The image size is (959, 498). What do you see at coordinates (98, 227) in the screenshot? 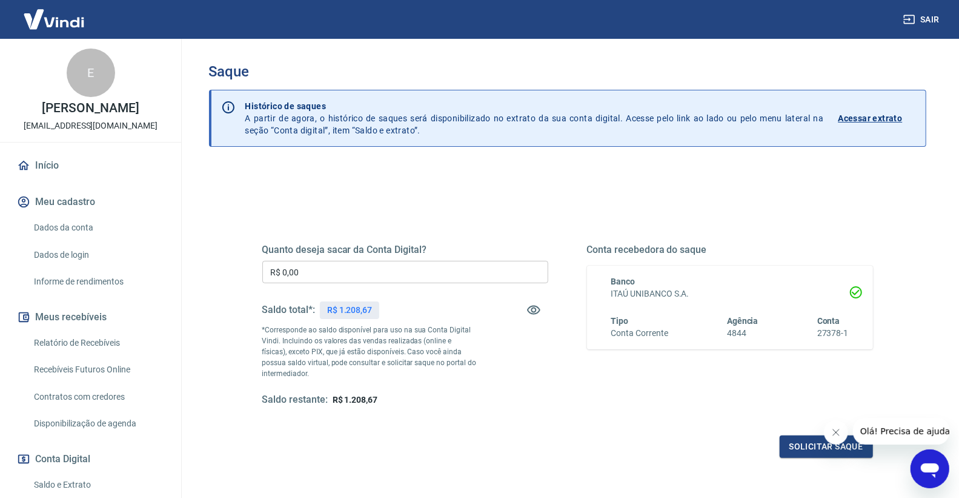
I see `a: Dados da conta` at bounding box center [98, 227].